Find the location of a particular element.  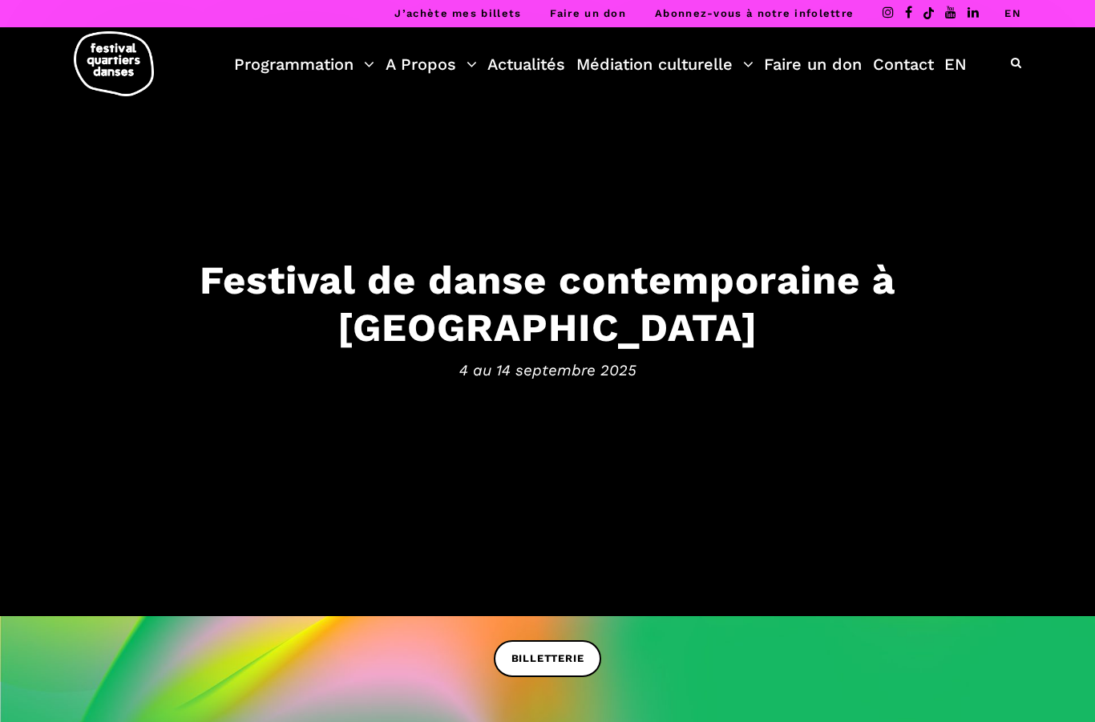

a: J’achète mes billets is located at coordinates (458, 13).